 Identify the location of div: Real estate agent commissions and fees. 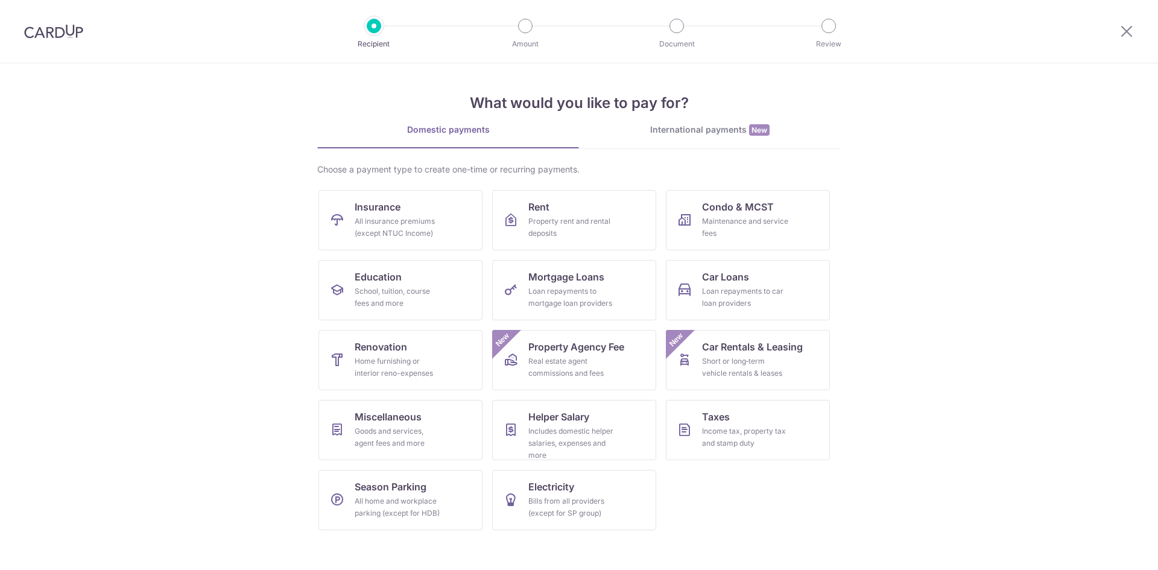
(572, 367).